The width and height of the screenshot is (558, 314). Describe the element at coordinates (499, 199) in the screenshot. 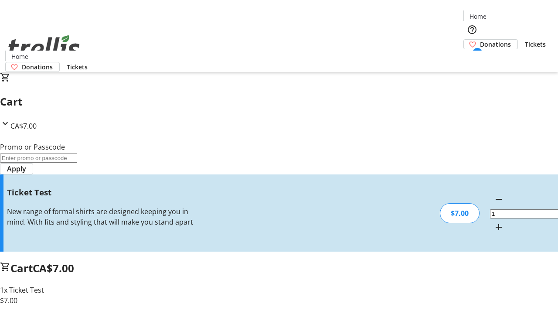

I see `button: Decrement by one` at that location.